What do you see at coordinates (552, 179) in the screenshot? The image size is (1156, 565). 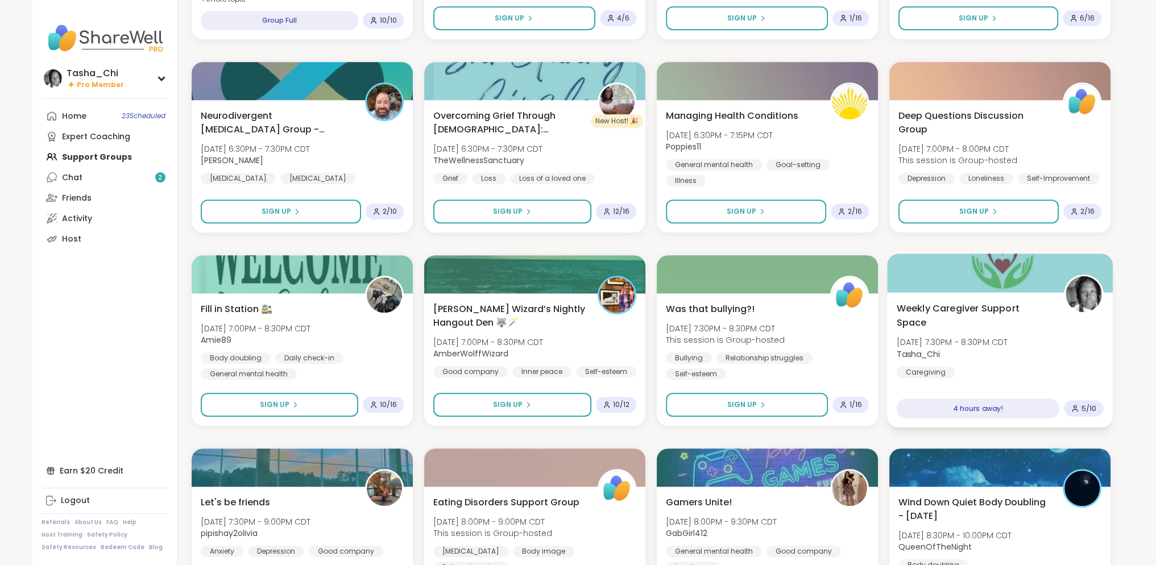 I see `div: Loss of a loved one` at bounding box center [552, 179].